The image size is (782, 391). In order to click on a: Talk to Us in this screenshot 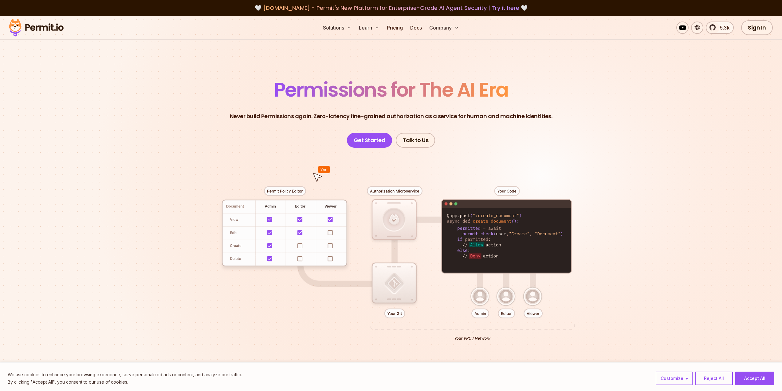, I will do `click(415, 140)`.